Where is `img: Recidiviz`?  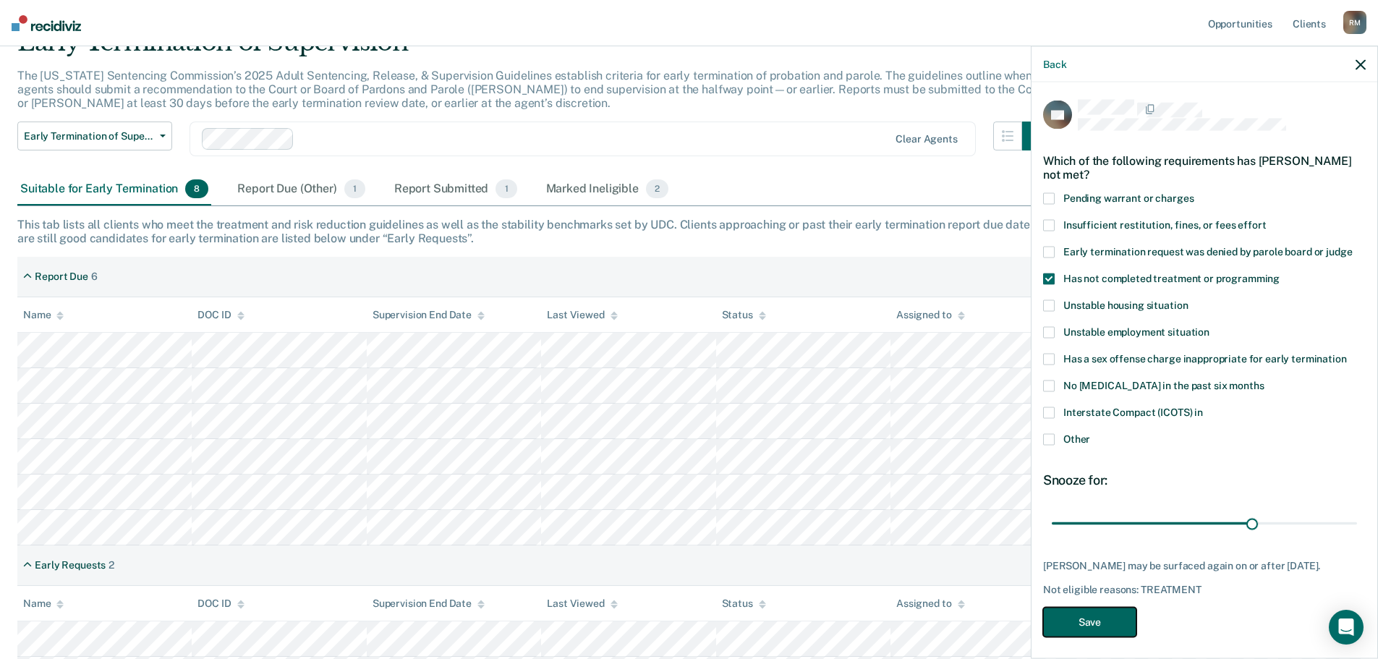
img: Recidiviz is located at coordinates (46, 23).